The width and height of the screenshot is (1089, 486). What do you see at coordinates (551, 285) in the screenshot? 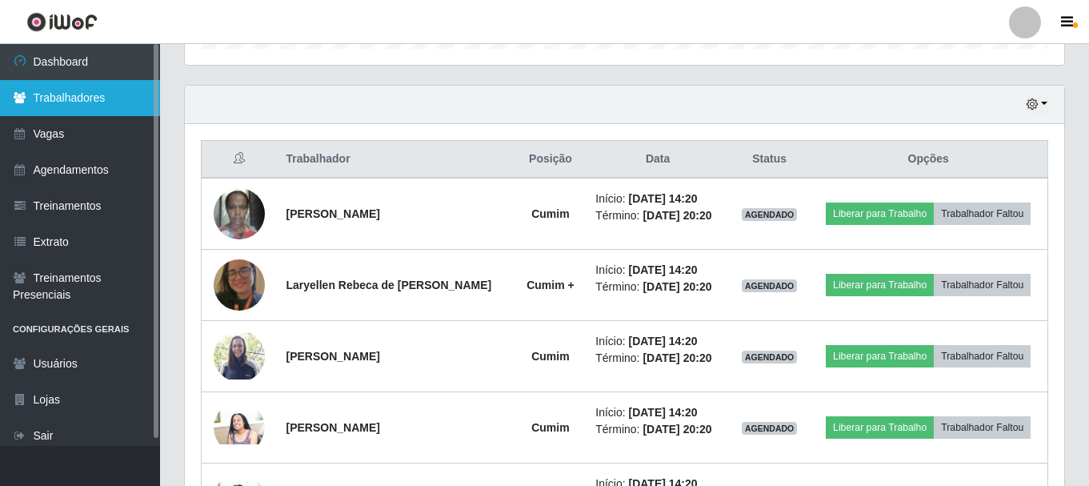
I see `strong: Cumim +` at bounding box center [551, 285].